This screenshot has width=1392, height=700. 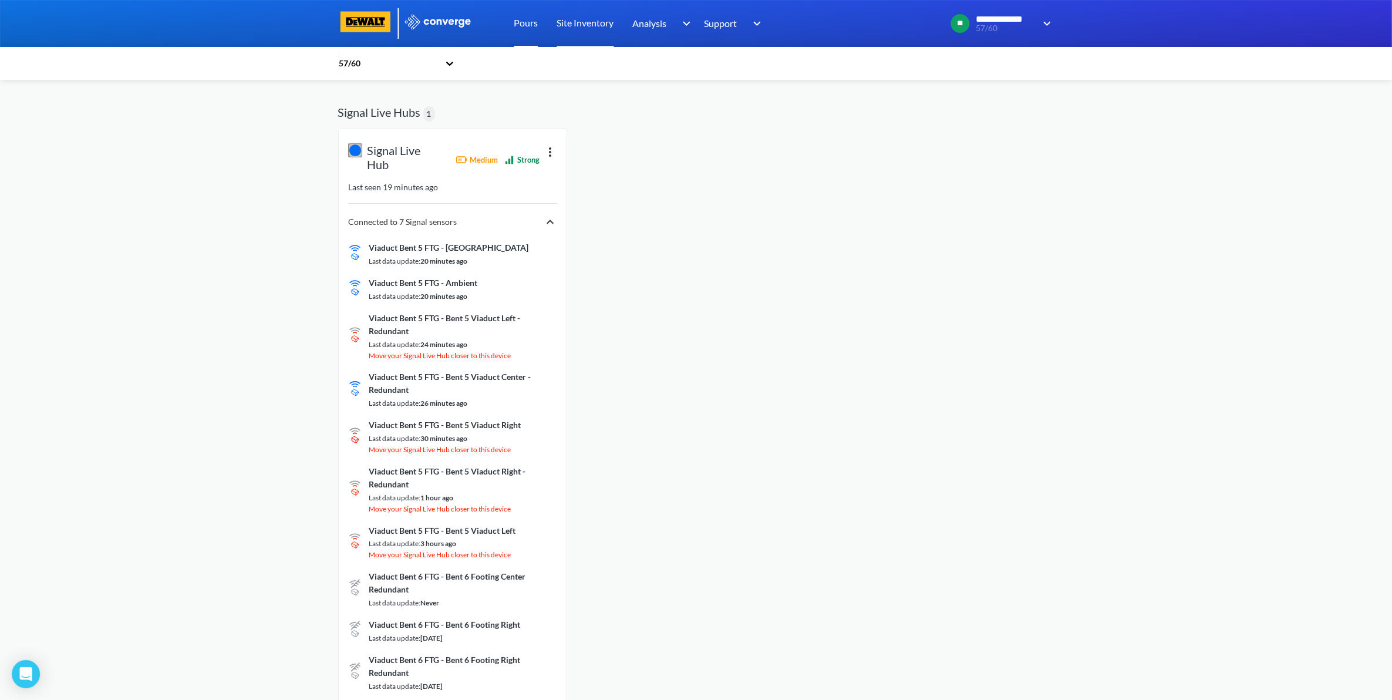 I want to click on span: Signal Live Hub, so click(x=405, y=157).